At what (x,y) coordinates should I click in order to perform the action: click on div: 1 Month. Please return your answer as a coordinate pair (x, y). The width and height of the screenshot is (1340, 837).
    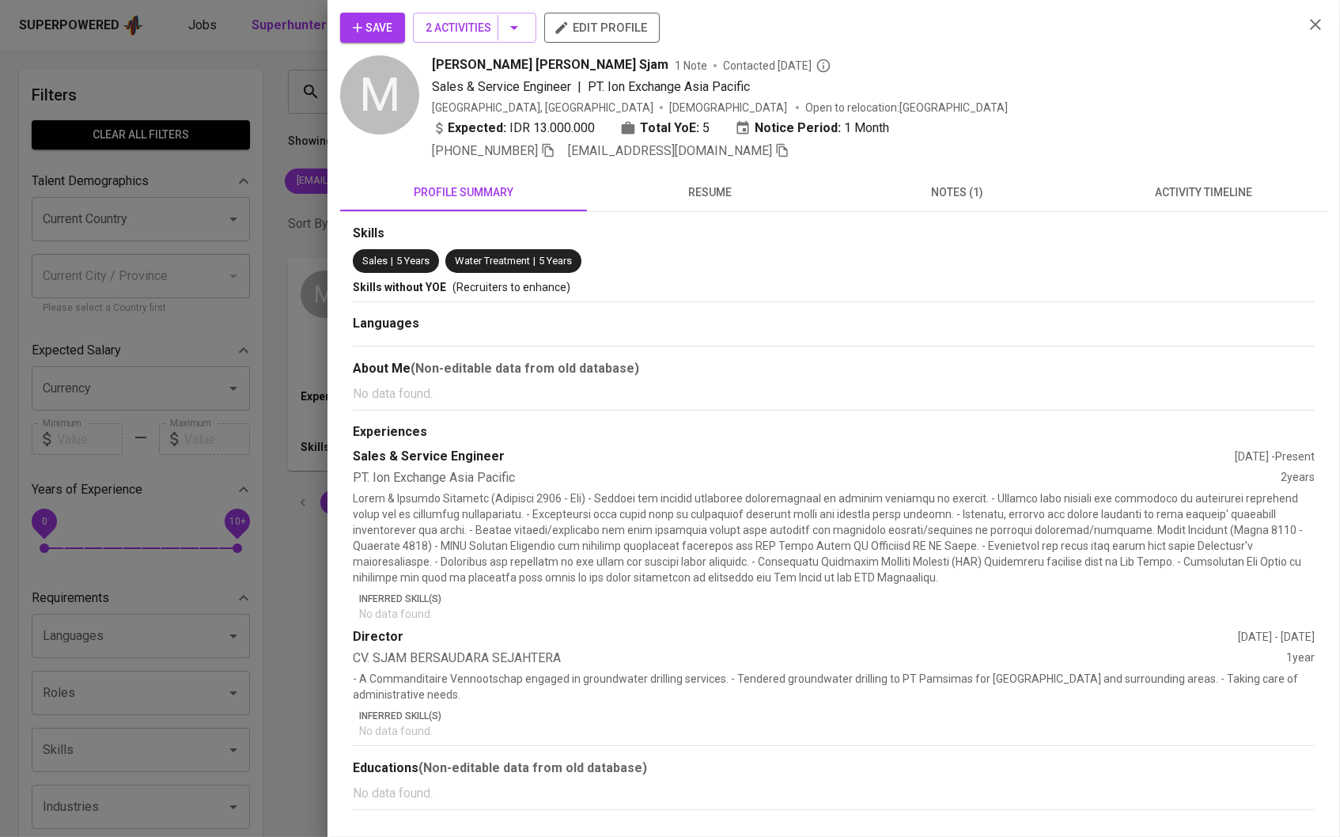
    Looking at the image, I should click on (812, 128).